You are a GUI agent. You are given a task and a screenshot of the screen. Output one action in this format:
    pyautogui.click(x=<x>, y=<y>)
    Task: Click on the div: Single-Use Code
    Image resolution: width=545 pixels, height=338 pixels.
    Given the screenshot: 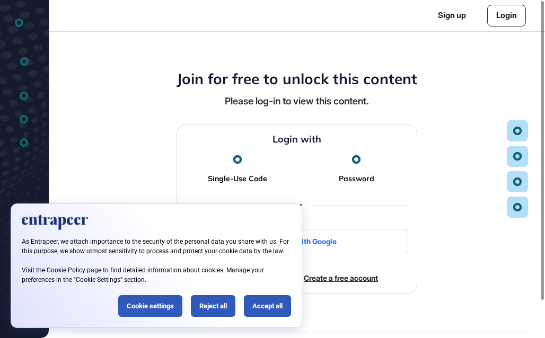 What is the action you would take?
    pyautogui.click(x=237, y=179)
    